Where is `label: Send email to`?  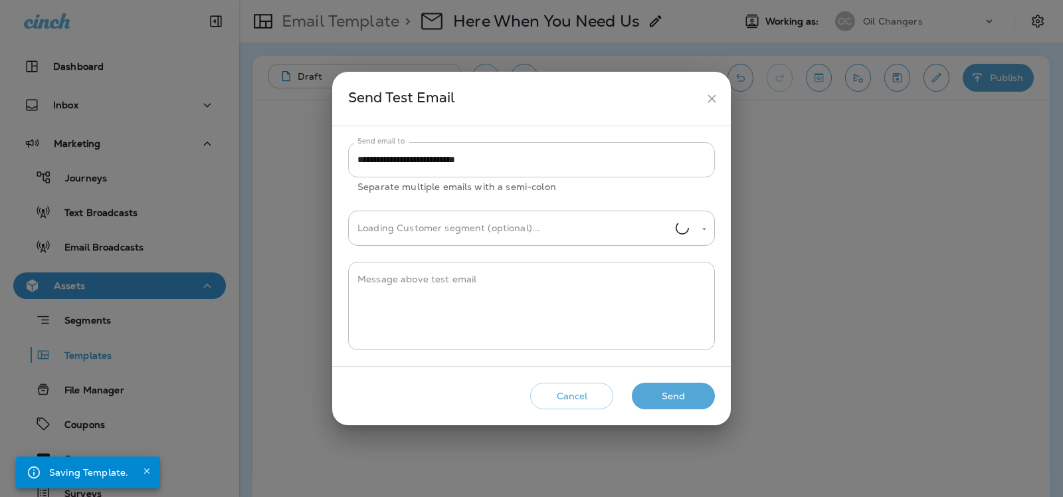 label: Send email to is located at coordinates (381, 141).